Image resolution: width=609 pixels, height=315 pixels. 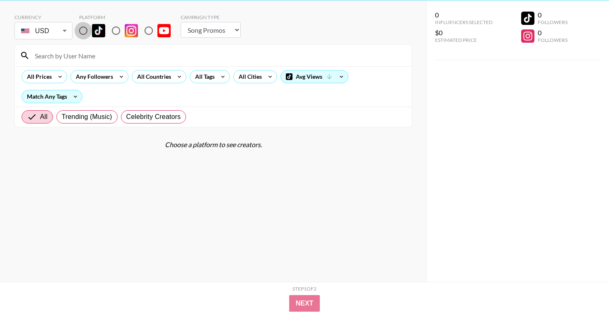 What do you see at coordinates (211, 17) in the screenshot?
I see `div: Campaign Type` at bounding box center [211, 17].